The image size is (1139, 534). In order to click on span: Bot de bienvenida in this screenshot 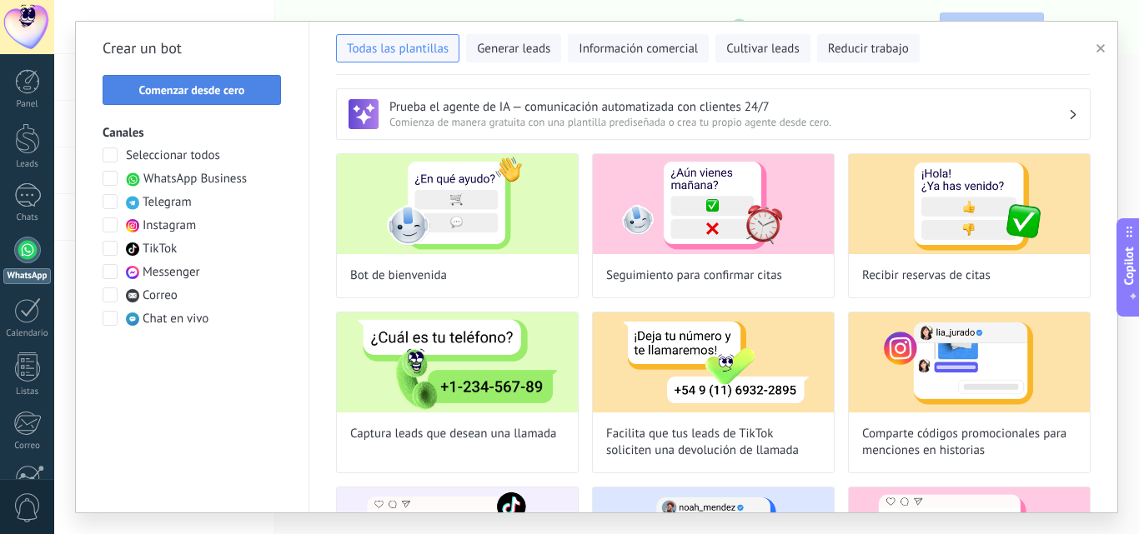, I will do `click(399, 276)`.